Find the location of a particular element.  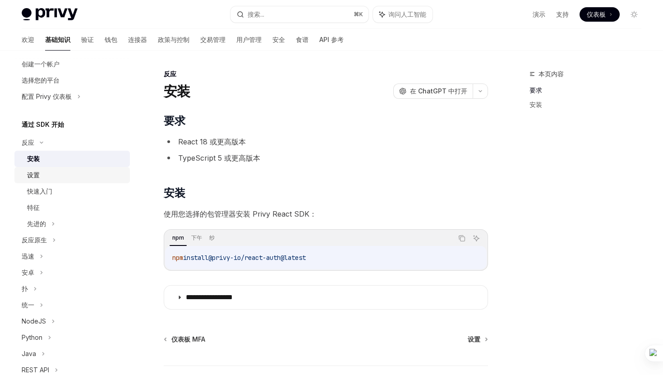

font: 仪表板 MFA is located at coordinates (188, 339).